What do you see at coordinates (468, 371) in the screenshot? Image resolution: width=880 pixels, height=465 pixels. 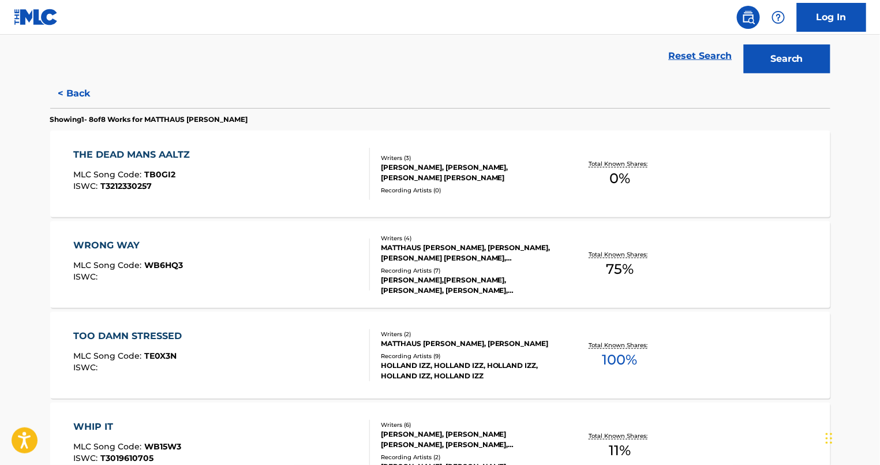 I see `div: HOLLAND IZZ, HOLLAND IZZ, HOLLAND IZZ, HOLLAND IZZ, HOLLAND IZZ` at bounding box center [468, 371].